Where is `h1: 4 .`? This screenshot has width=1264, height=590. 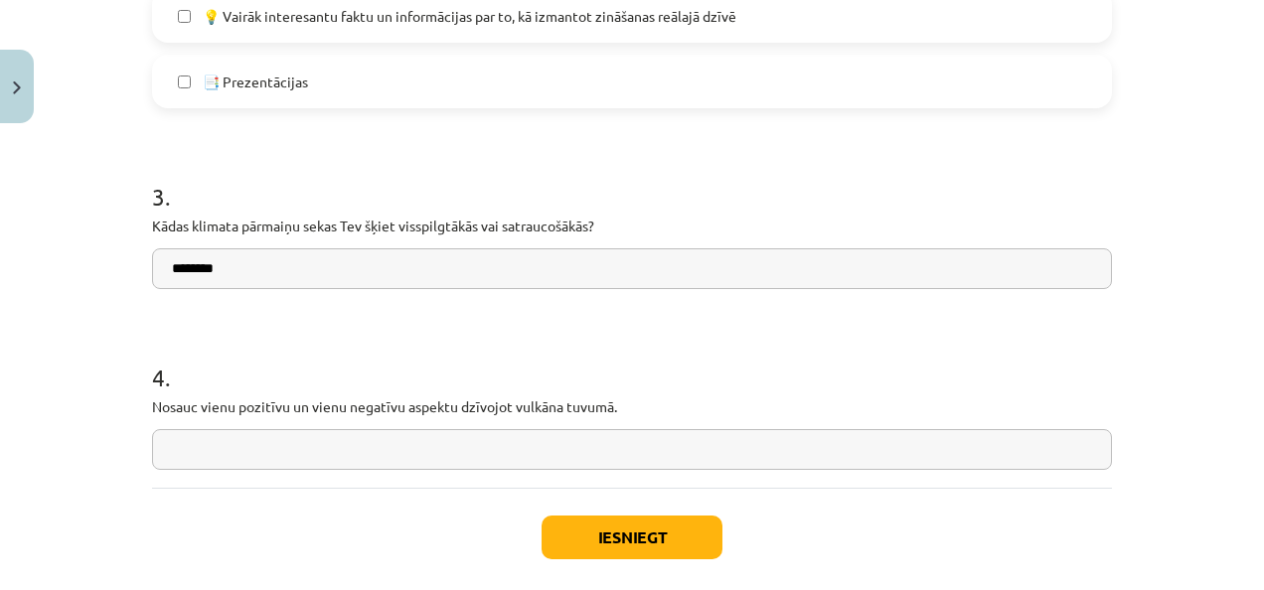 h1: 4 . is located at coordinates (632, 360).